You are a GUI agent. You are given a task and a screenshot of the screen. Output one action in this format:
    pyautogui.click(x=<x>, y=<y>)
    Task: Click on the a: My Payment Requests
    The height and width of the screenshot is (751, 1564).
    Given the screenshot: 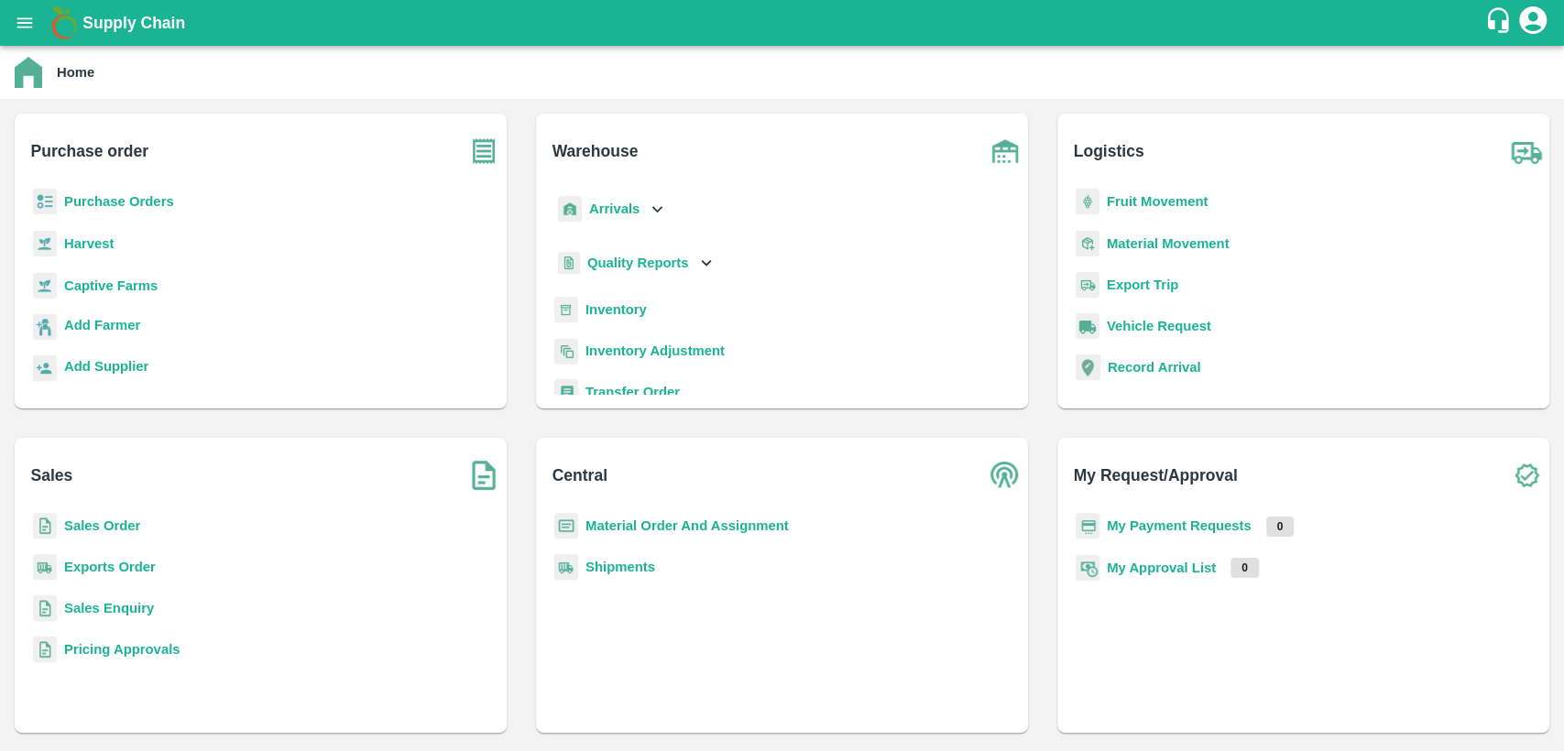 What is the action you would take?
    pyautogui.click(x=1179, y=526)
    